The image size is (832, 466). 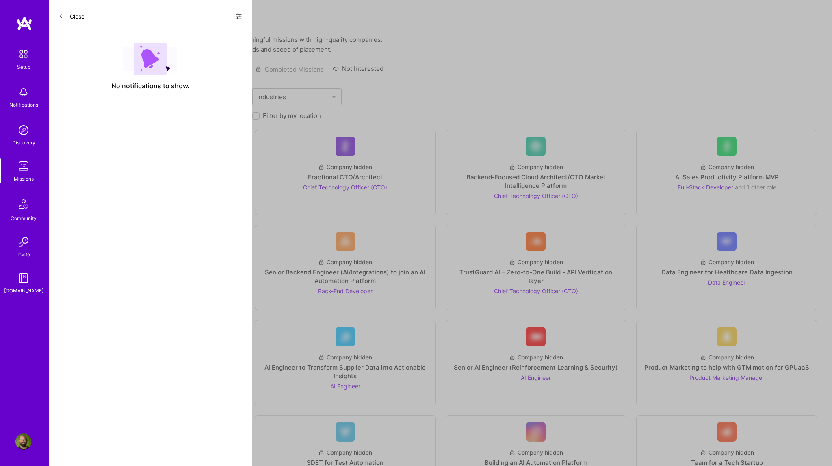 What do you see at coordinates (24, 130) in the screenshot?
I see `img: discovery` at bounding box center [24, 130].